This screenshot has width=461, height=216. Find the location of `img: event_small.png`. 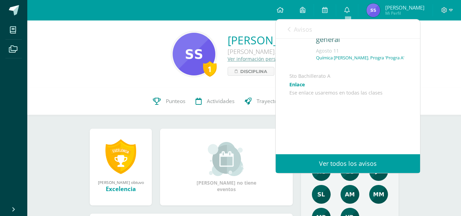

img: event_small.png is located at coordinates (226, 159).